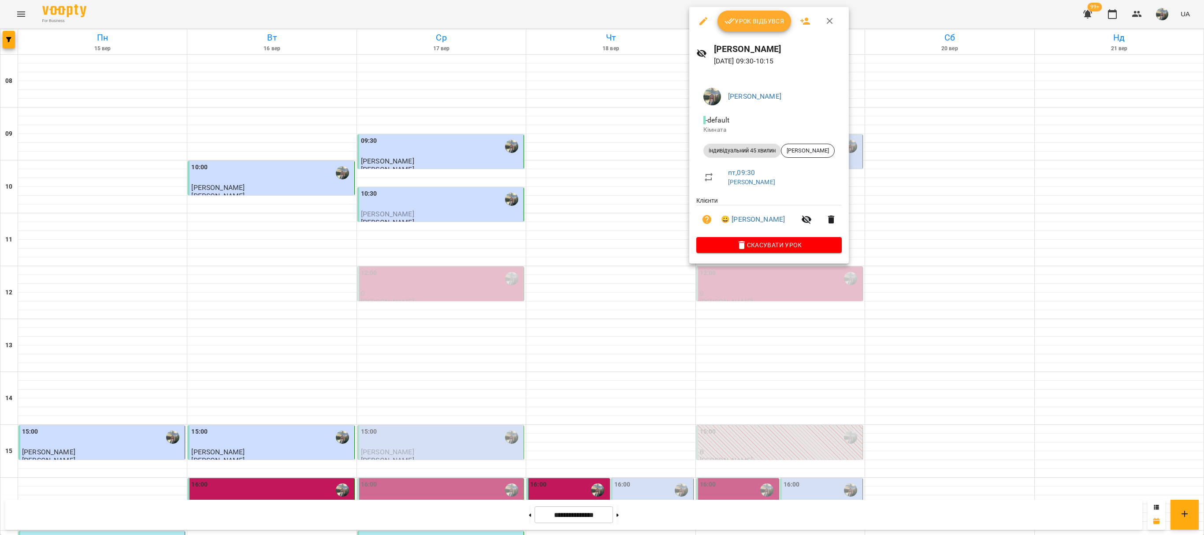 The width and height of the screenshot is (1204, 535). Describe the element at coordinates (707, 219) in the screenshot. I see `button: Візит ще не сплачено. Додати оплату?` at that location.